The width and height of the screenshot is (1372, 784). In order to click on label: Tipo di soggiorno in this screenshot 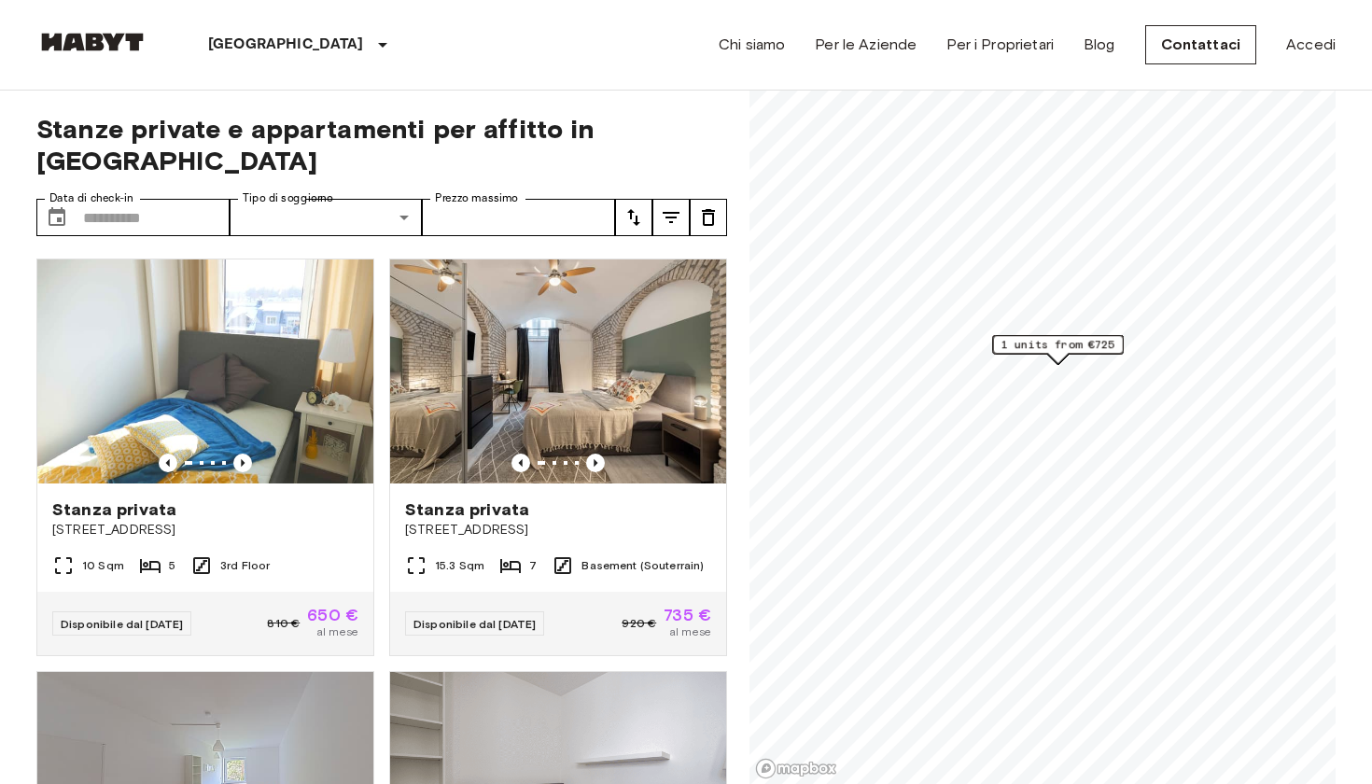, I will do `click(287, 198)`.